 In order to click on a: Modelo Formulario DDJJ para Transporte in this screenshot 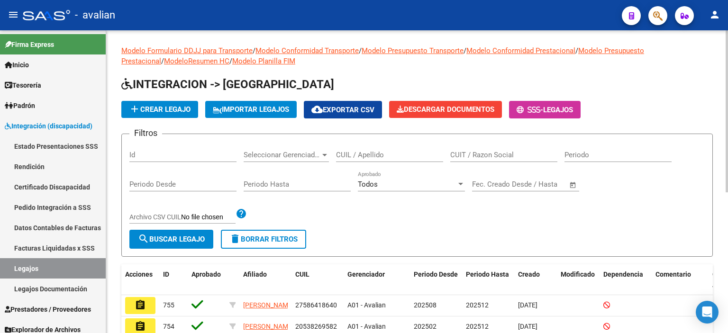, I will do `click(187, 51)`.